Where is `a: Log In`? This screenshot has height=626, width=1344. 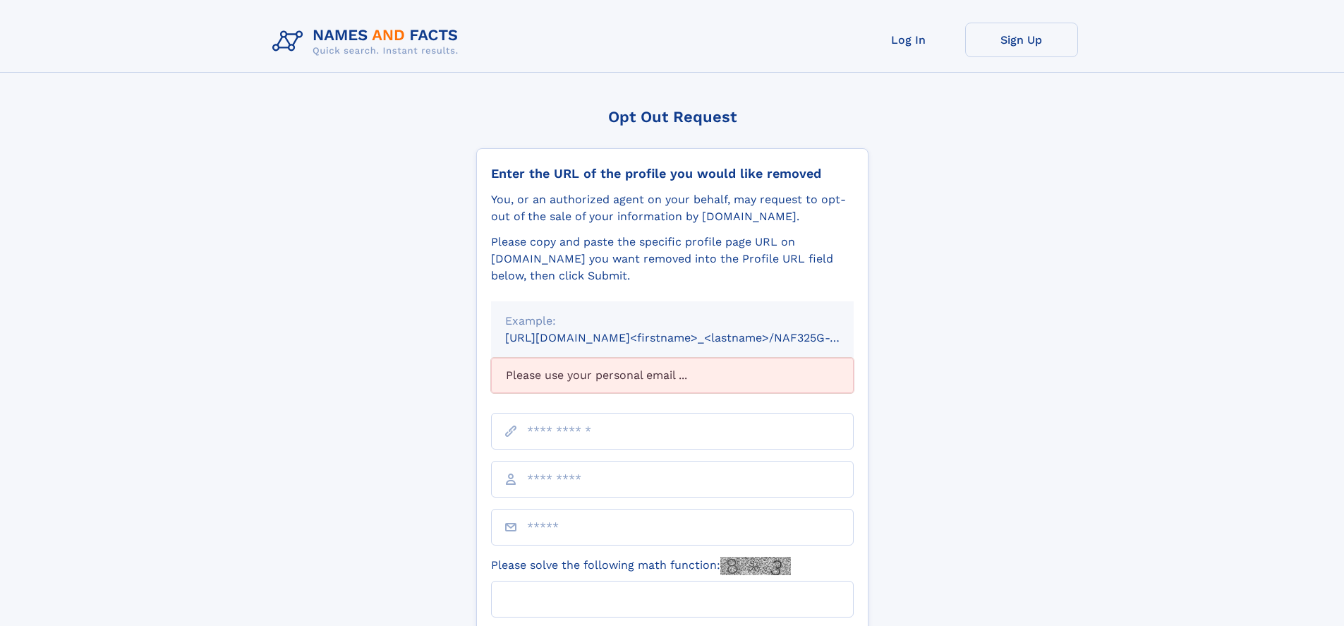
a: Log In is located at coordinates (909, 40).